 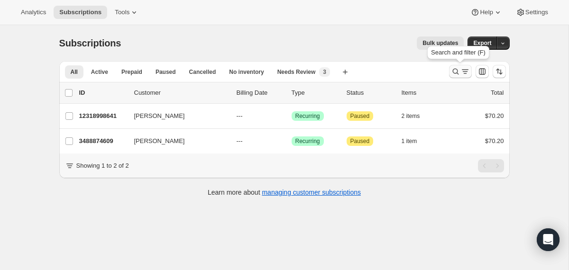 I want to click on a: managing customer subscriptions, so click(x=311, y=192).